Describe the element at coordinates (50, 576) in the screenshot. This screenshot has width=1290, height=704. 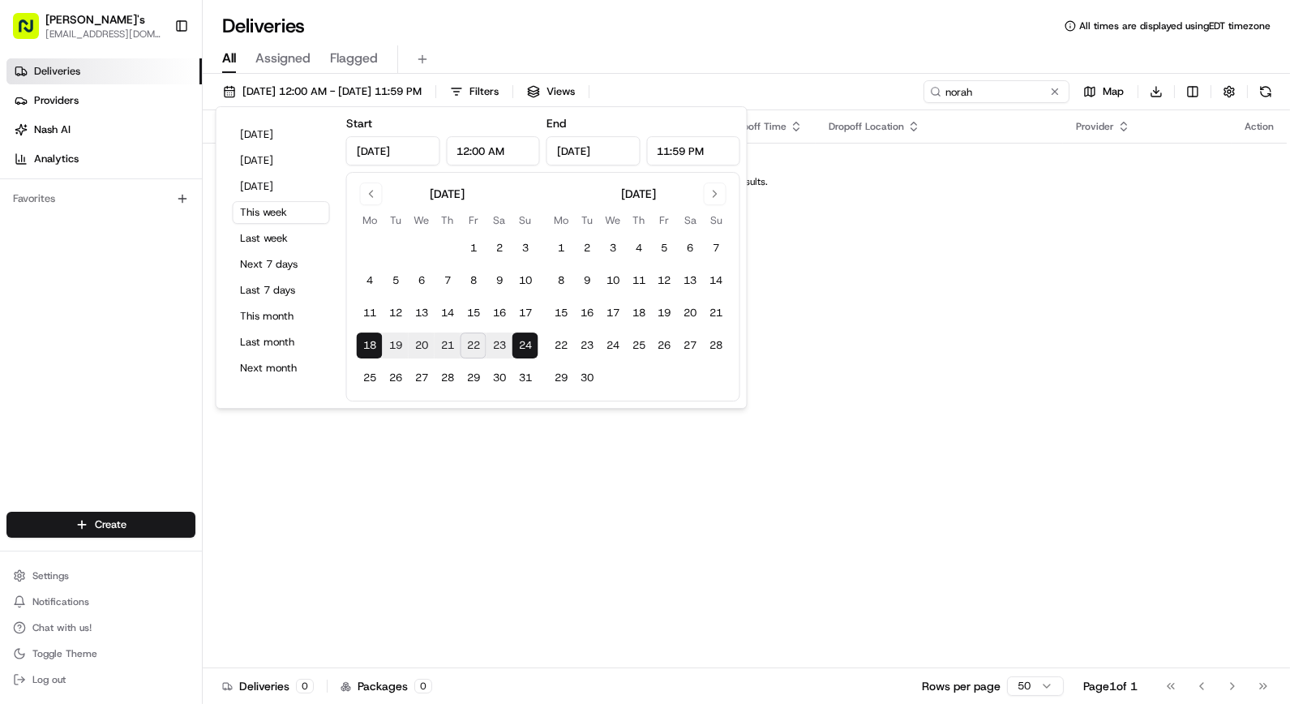
I see `span: Settings` at that location.